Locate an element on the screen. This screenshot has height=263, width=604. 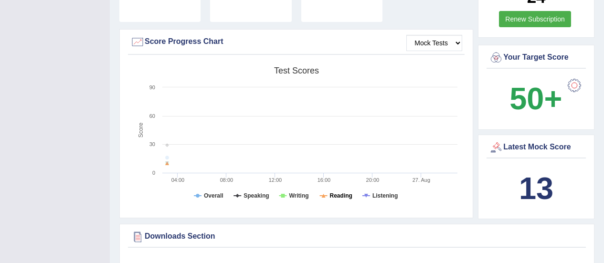
tspan: Reading is located at coordinates (341, 196).